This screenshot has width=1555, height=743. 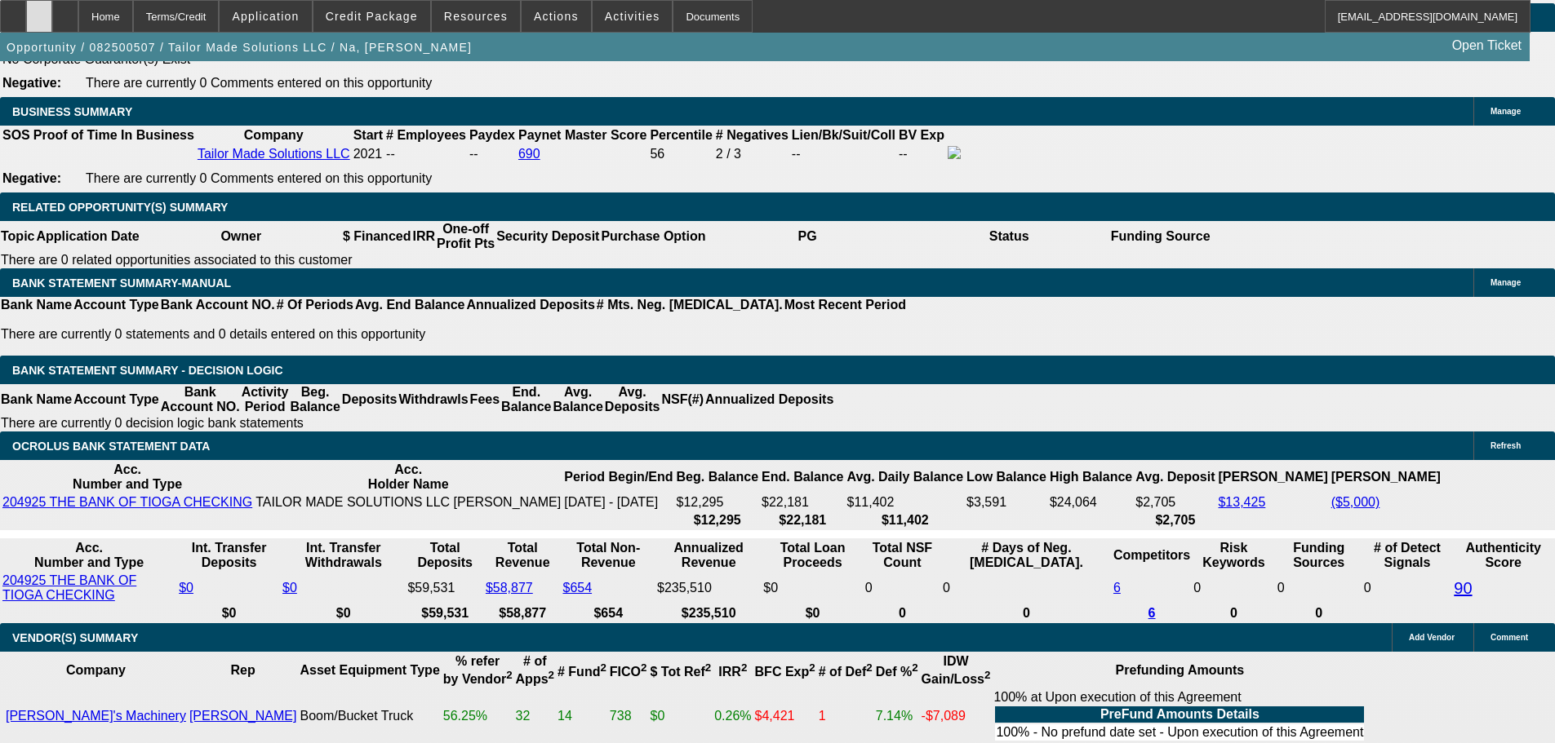 I want to click on th: Funding Source, so click(x=1161, y=237).